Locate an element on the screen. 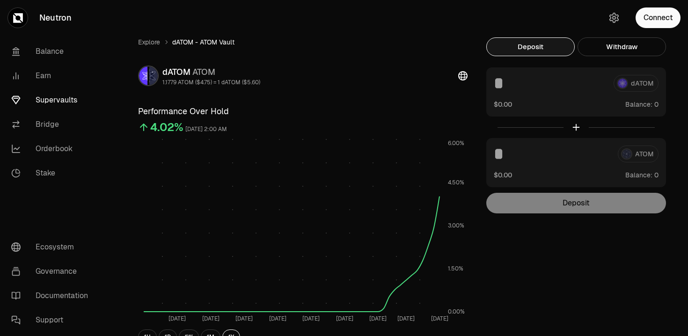 This screenshot has width=688, height=336. span: dATOM - ATOM Vault is located at coordinates (203, 42).